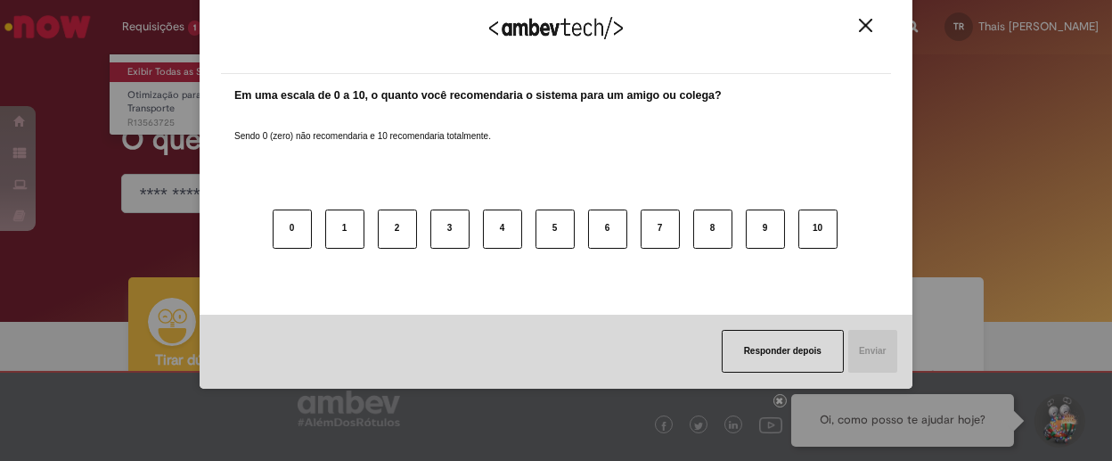 This screenshot has width=1112, height=461. Describe the element at coordinates (363, 126) in the screenshot. I see `label: Sendo 0 (zero) não recomendaria e 10 recomendaria totalmente.` at that location.